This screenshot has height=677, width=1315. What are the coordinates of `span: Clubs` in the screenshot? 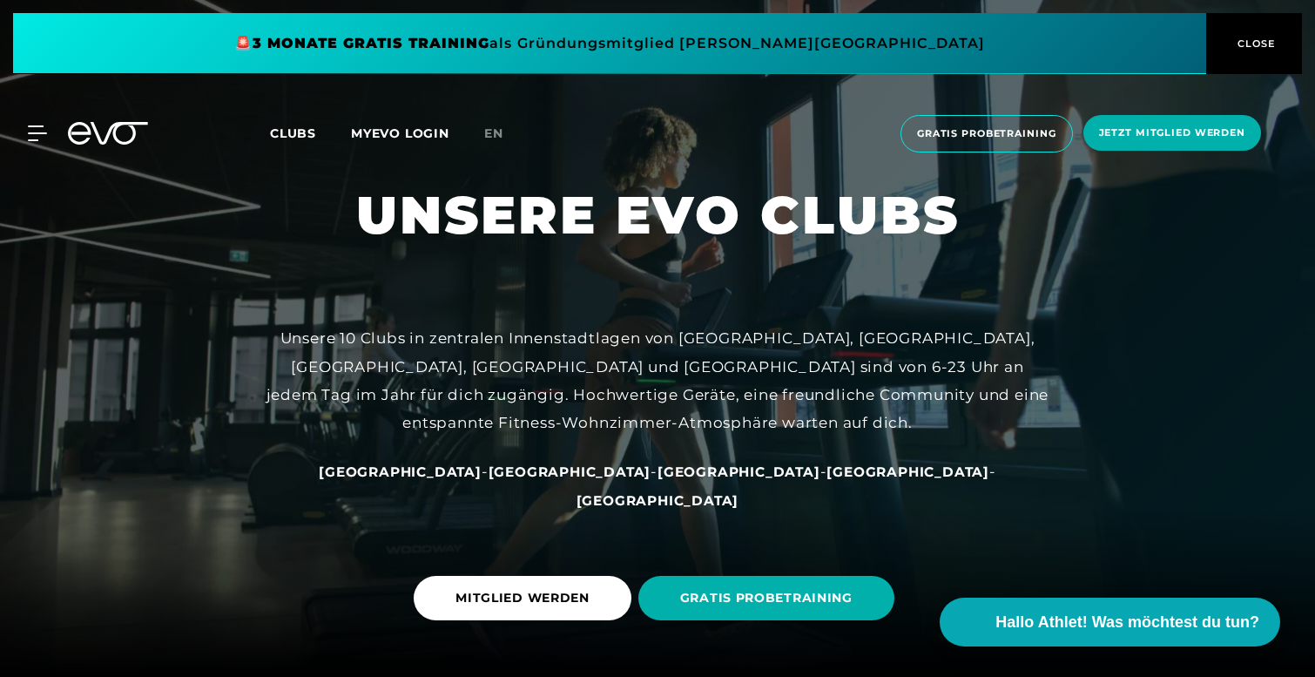 It's located at (293, 133).